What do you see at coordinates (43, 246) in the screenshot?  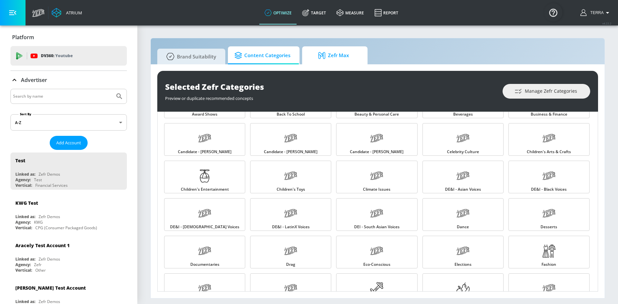 I see `div: Aracely Test Account 1` at bounding box center [43, 246].